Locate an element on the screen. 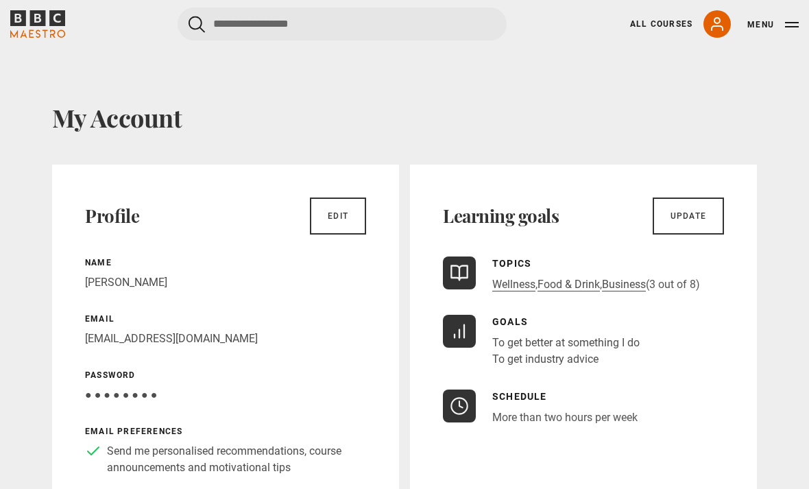  p: , , (3 out of 8) is located at coordinates (596, 285).